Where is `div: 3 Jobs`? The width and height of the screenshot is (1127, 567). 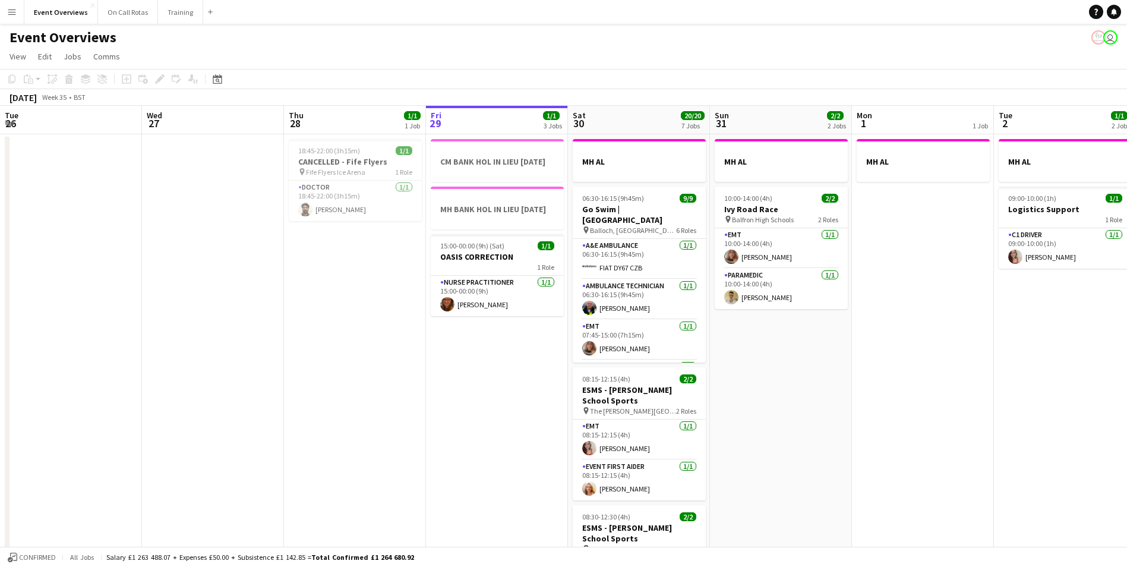
div: 3 Jobs is located at coordinates (552, 125).